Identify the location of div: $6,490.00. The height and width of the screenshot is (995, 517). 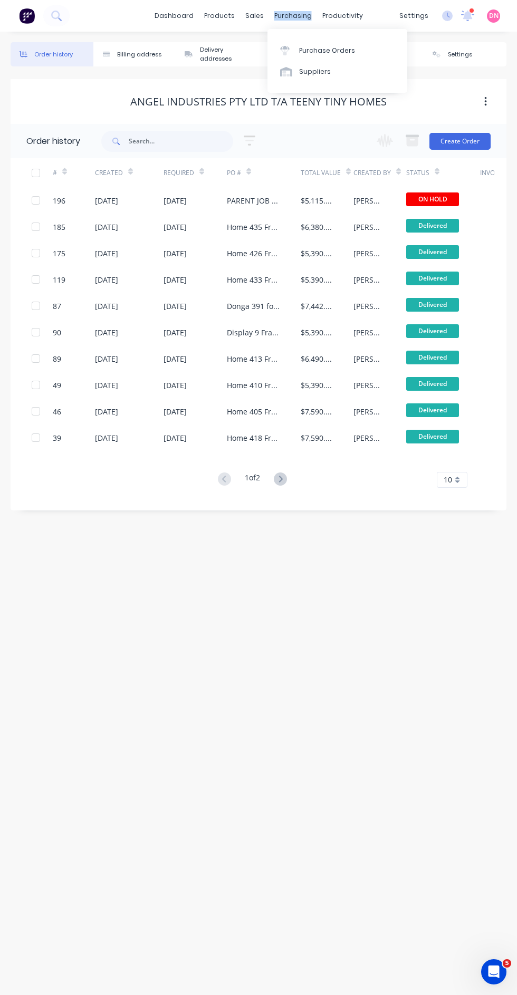
(316, 359).